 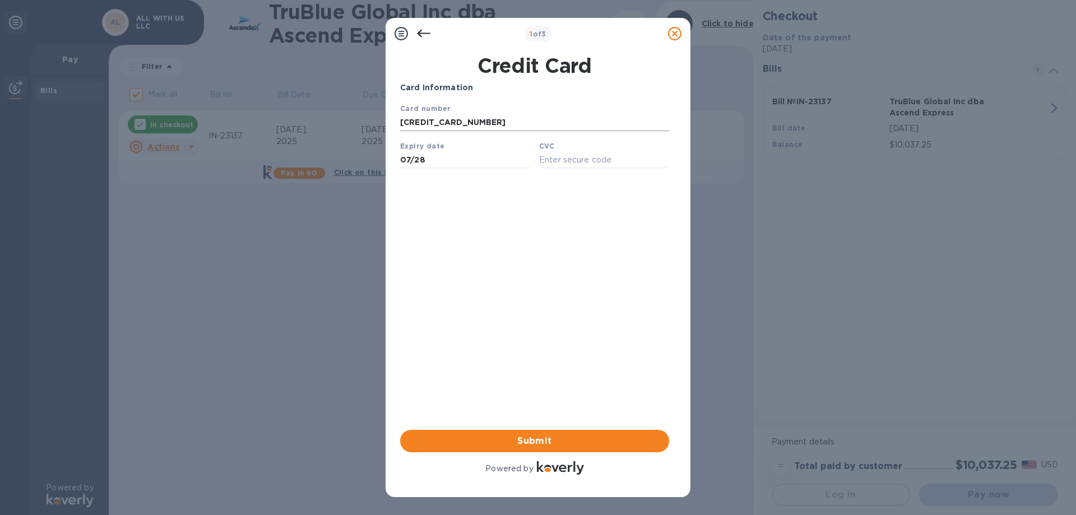 I want to click on span: Submit, so click(x=535, y=441).